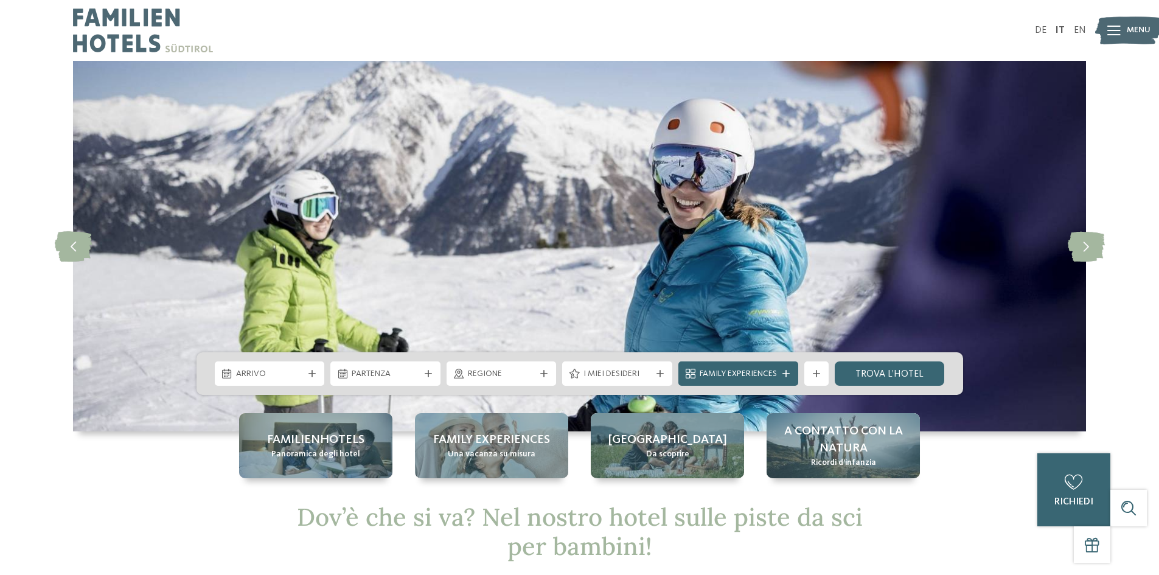 This screenshot has height=575, width=1159. What do you see at coordinates (385, 374) in the screenshot?
I see `span: Partenza` at bounding box center [385, 374].